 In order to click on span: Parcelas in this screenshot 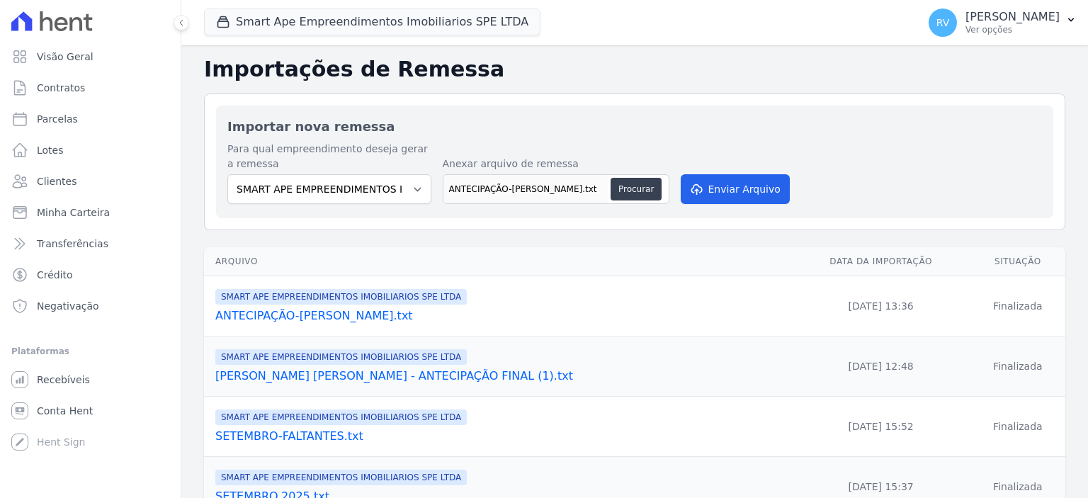, I will do `click(57, 119)`.